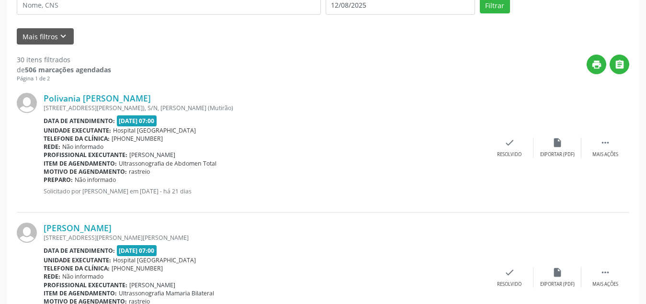  Describe the element at coordinates (68, 69) in the screenshot. I see `strong: 506 marcações agendadas` at that location.